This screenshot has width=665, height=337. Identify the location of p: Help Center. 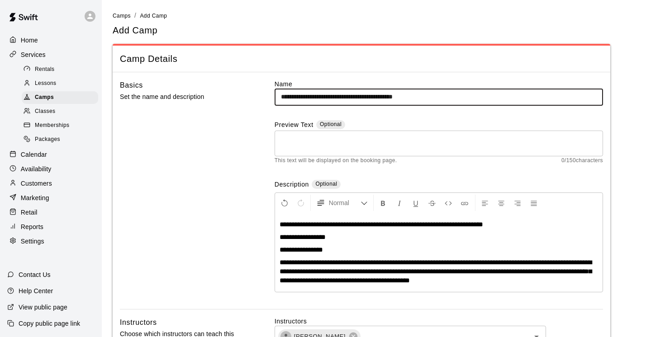
(36, 291).